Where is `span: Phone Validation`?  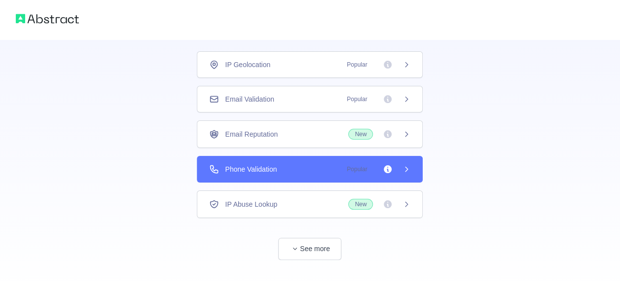
span: Phone Validation is located at coordinates (251, 169).